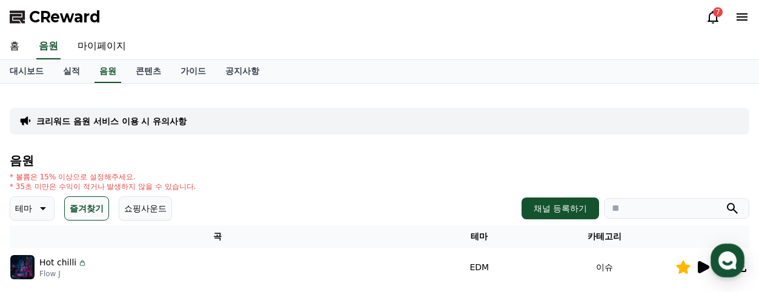  What do you see at coordinates (65, 17) in the screenshot?
I see `span: CReward` at bounding box center [65, 17].